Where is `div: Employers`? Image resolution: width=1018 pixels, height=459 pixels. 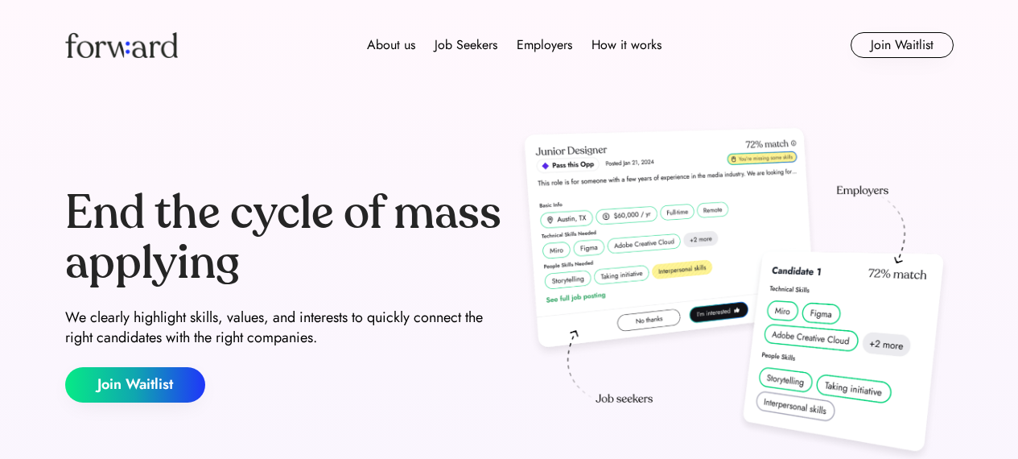
div: Employers is located at coordinates (544, 45).